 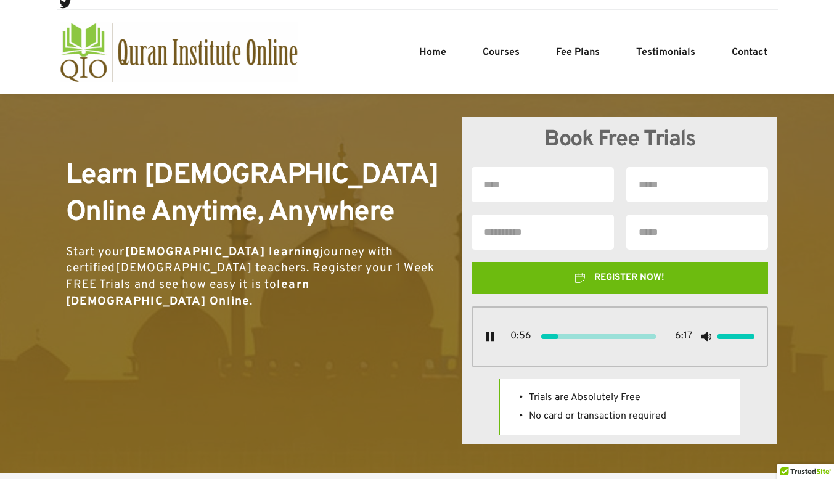 I want to click on span: No card or transaction required, so click(x=597, y=416).